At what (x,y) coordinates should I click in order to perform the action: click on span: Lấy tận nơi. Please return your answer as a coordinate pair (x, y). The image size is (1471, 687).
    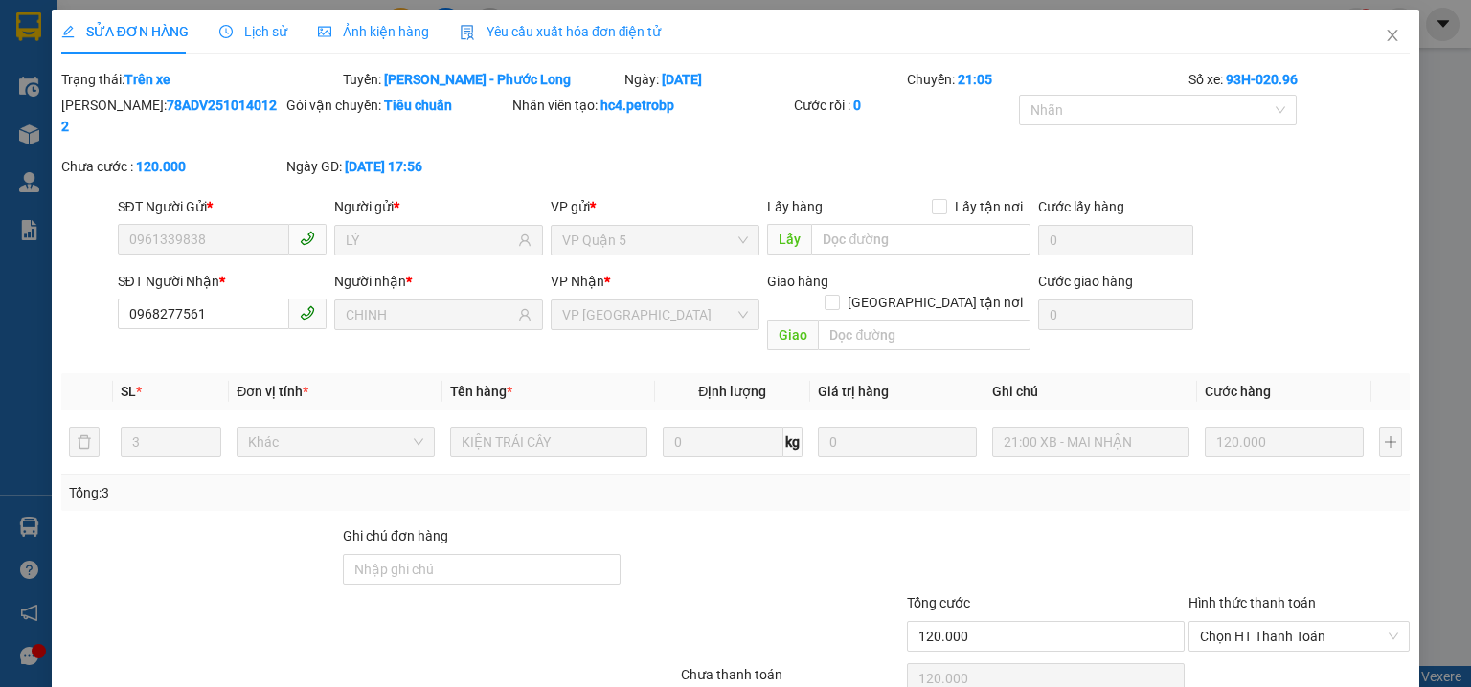
    Looking at the image, I should click on (988, 207).